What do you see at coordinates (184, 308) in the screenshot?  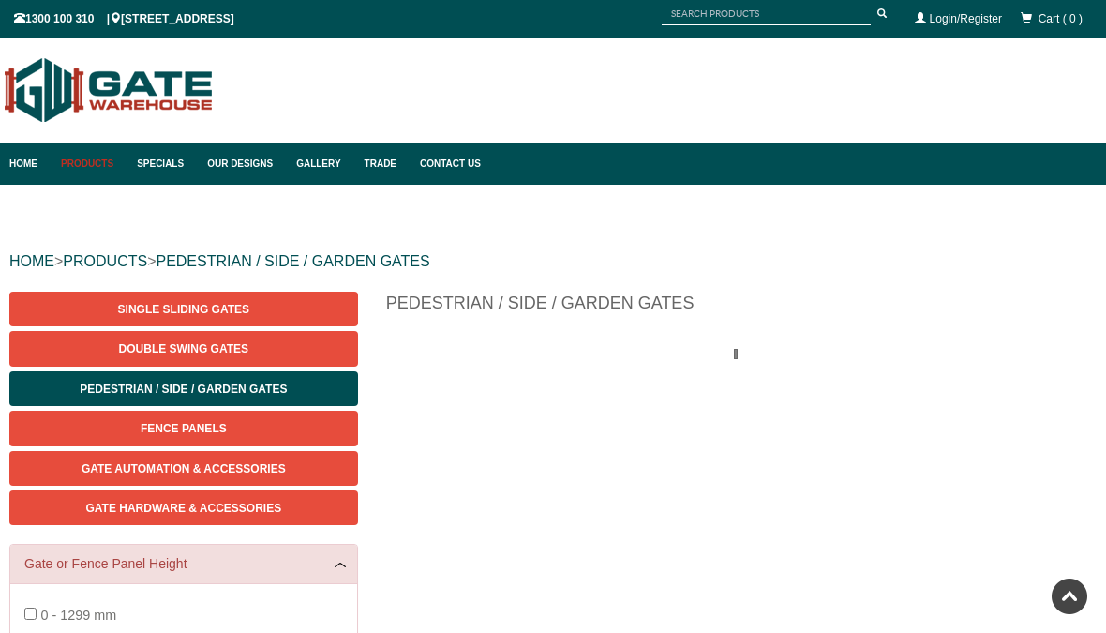 I see `a: Single Sliding Gates` at bounding box center [184, 308].